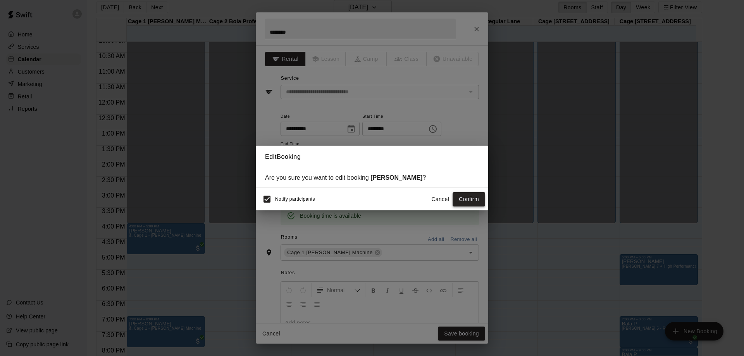 The image size is (744, 356). What do you see at coordinates (440, 199) in the screenshot?
I see `button: Cancel` at bounding box center [440, 199].